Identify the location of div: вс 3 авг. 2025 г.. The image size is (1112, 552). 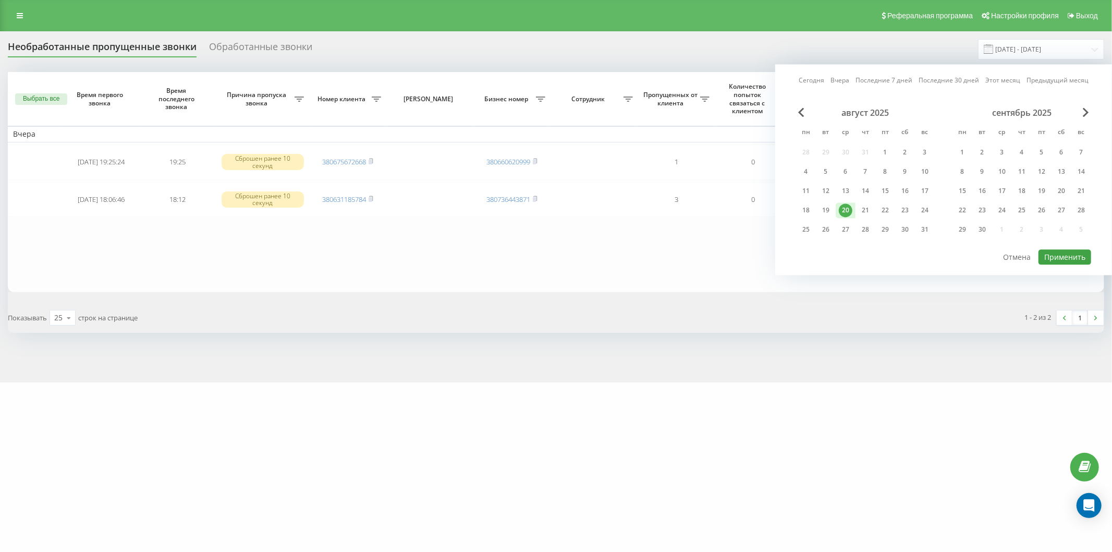
(925, 152).